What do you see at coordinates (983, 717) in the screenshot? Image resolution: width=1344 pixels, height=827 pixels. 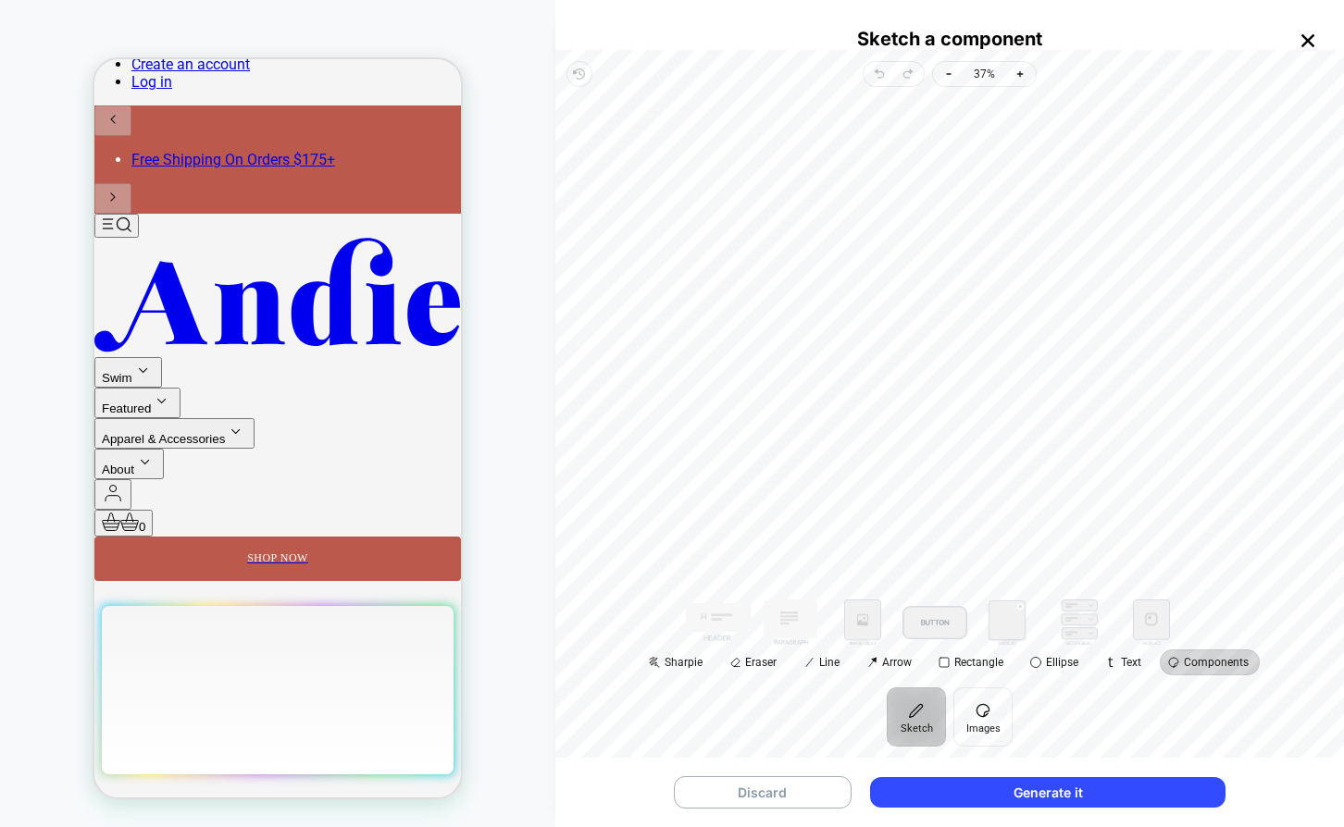 I see `button: Images` at bounding box center [983, 717].